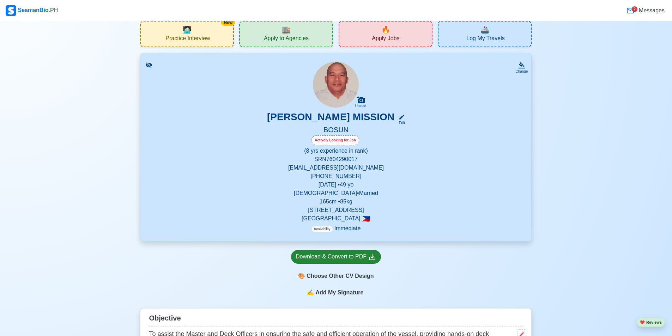 The image size is (672, 336). I want to click on h5: BOSUN, so click(336, 131).